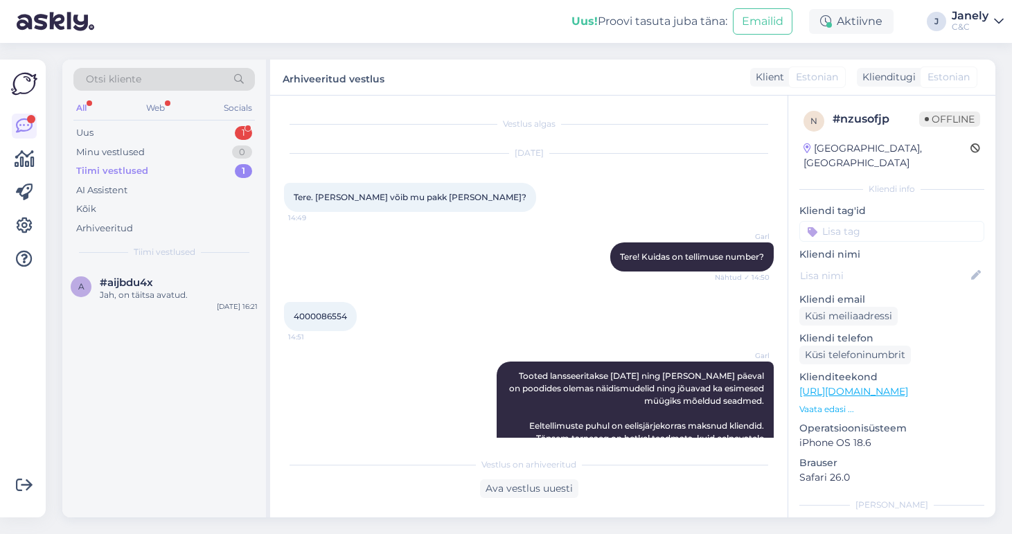  What do you see at coordinates (891, 299) in the screenshot?
I see `p: Kliendi email` at bounding box center [891, 299].